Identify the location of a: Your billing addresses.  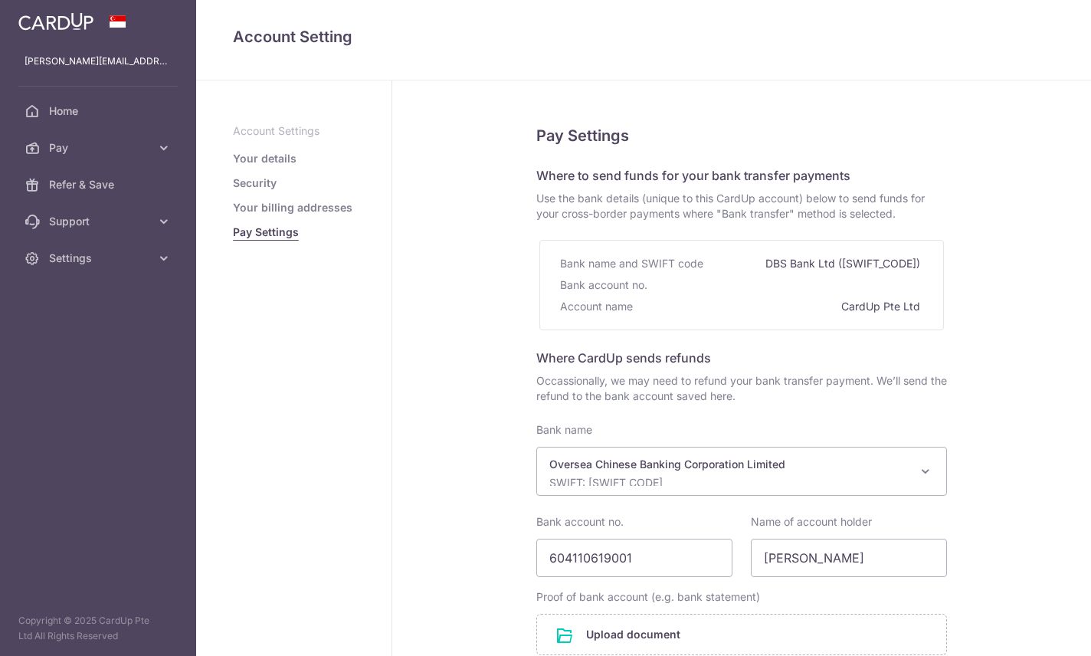
(293, 208).